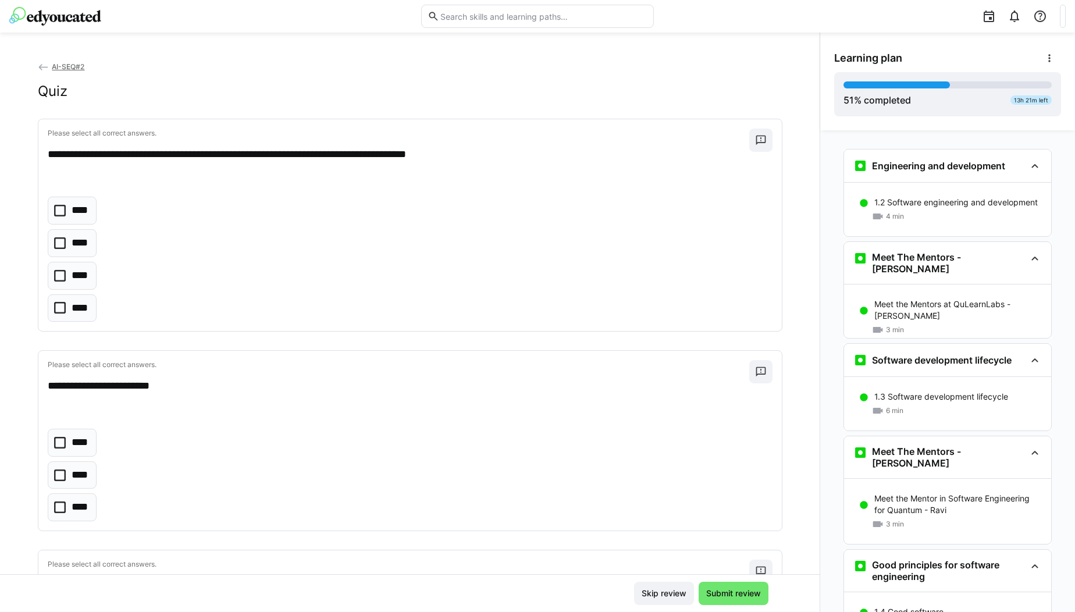  What do you see at coordinates (1031, 100) in the screenshot?
I see `div: 13h 21m left` at bounding box center [1031, 100].